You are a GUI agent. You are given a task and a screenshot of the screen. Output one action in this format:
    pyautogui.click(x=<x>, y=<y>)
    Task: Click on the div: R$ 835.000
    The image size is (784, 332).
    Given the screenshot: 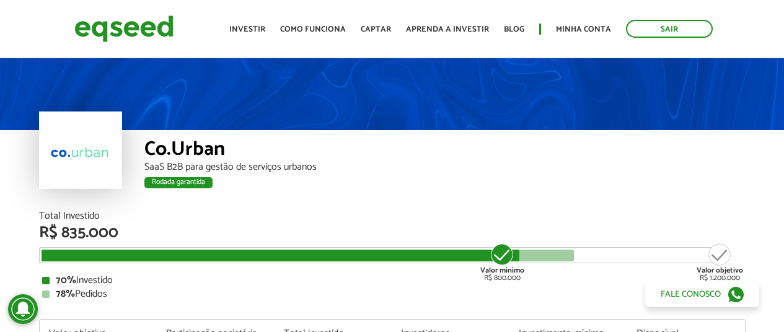 What is the action you would take?
    pyautogui.click(x=392, y=233)
    